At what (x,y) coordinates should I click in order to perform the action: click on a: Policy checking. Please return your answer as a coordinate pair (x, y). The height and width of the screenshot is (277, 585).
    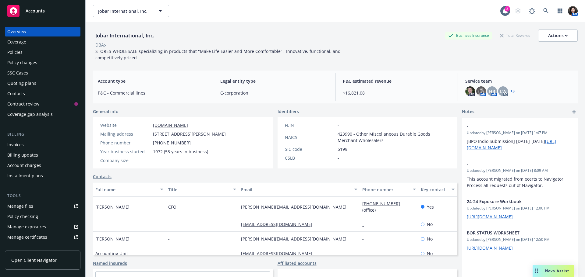
    Looking at the image, I should click on (43, 217).